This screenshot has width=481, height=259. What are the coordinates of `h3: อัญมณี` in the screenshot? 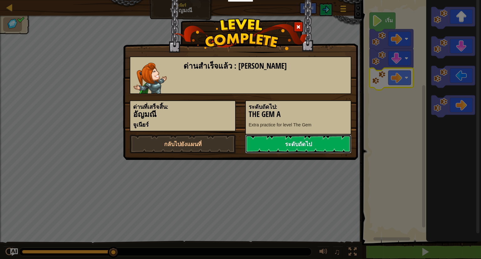 It's located at (182, 114).